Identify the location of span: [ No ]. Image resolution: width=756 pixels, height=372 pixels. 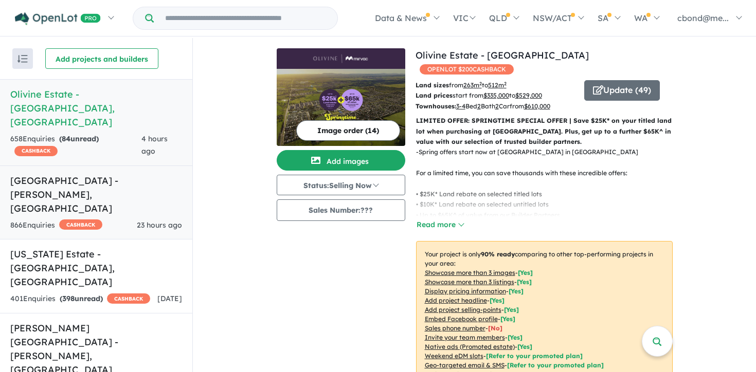
(495, 328).